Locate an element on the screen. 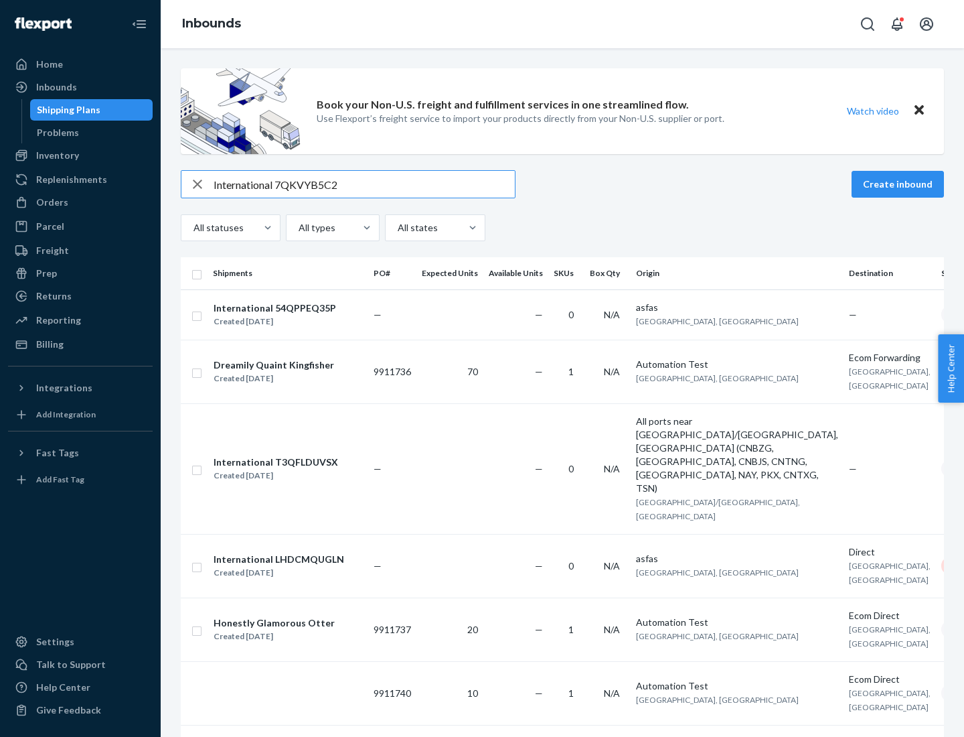 The image size is (964, 737). a: Settings is located at coordinates (80, 642).